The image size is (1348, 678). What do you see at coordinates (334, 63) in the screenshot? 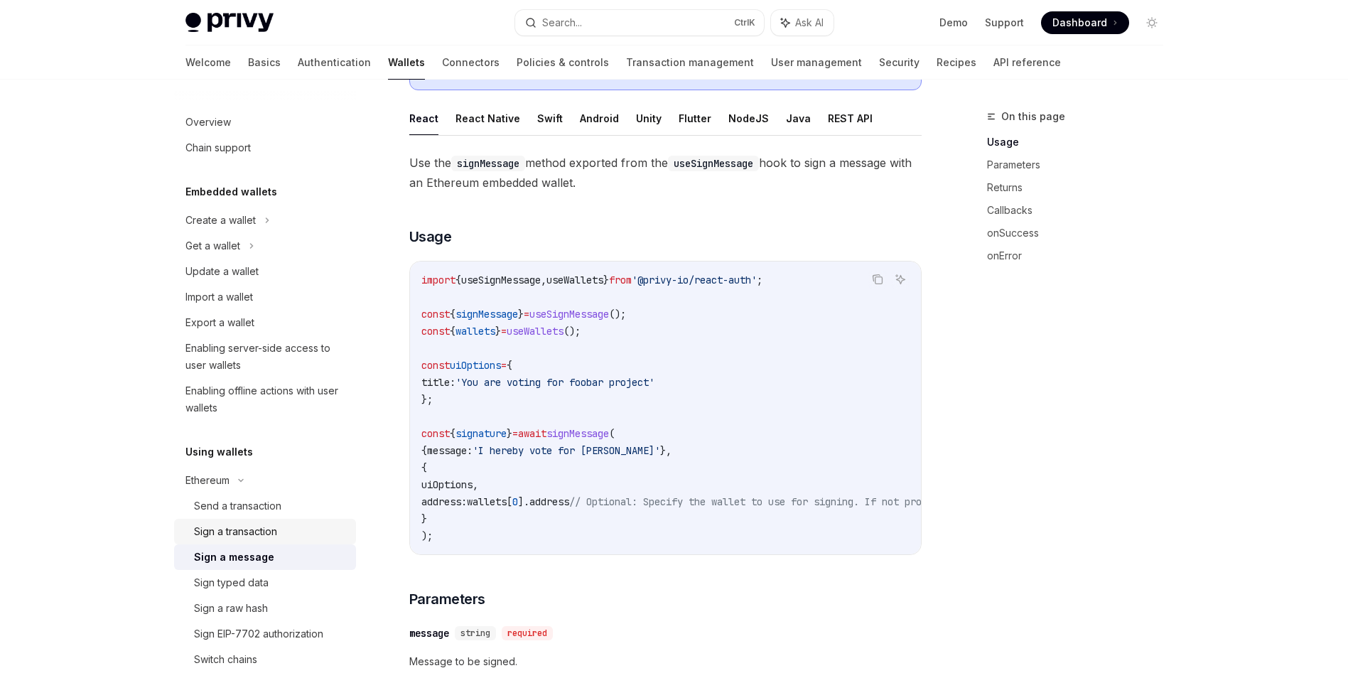
I see `a: Authentication` at bounding box center [334, 63].